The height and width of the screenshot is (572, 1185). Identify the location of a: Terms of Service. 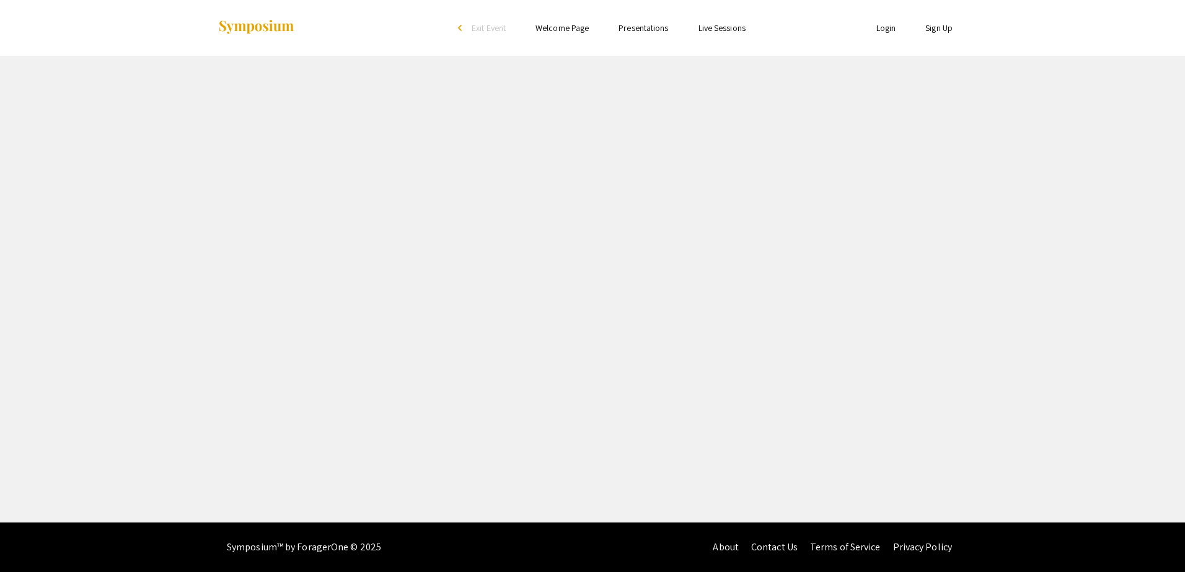
(845, 547).